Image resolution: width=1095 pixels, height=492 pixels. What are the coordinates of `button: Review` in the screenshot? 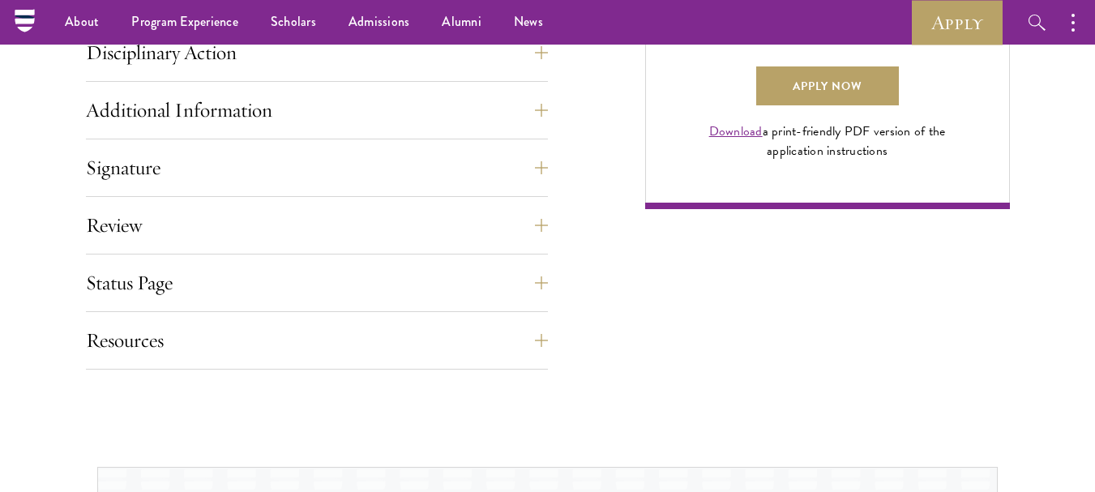 It's located at (317, 225).